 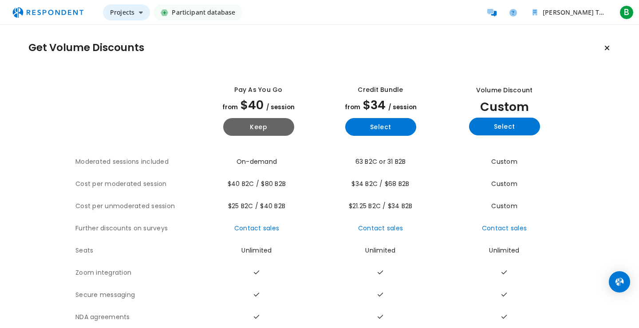 I want to click on button: Projects, so click(x=127, y=12).